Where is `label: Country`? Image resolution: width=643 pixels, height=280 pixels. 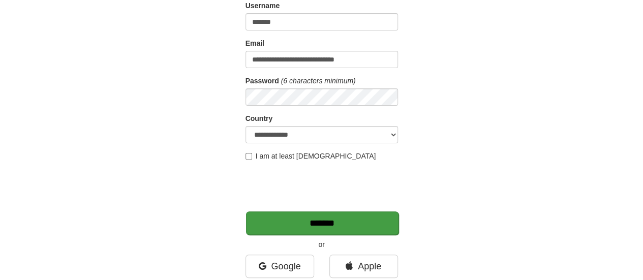 label: Country is located at coordinates (259, 118).